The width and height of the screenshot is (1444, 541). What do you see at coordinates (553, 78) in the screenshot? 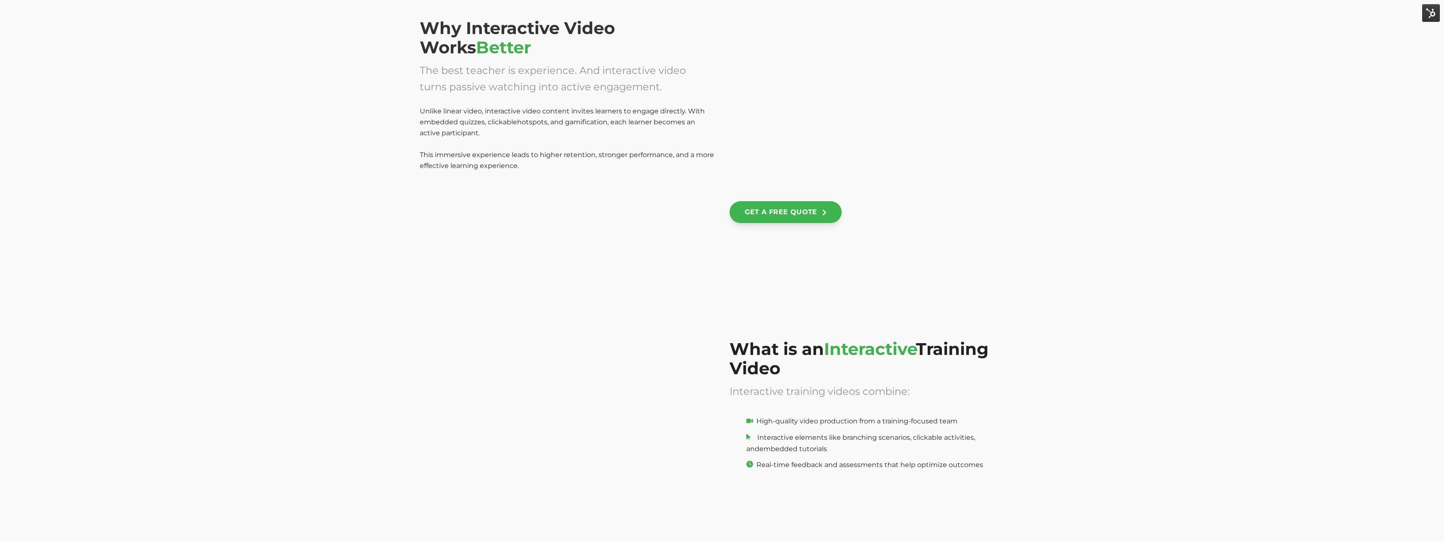
I see `span: The best teacher is experience. And interactive video turns passive watching into active engagement.` at bounding box center [553, 78].